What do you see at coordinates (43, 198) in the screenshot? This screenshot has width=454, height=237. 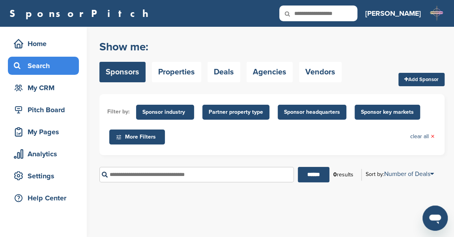 I see `a: Help Center` at bounding box center [43, 198].